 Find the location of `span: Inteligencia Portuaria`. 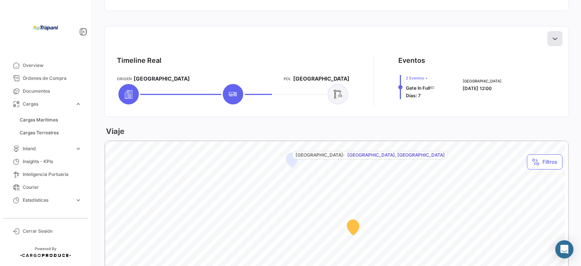

span: Inteligencia Portuaria is located at coordinates (52, 174).